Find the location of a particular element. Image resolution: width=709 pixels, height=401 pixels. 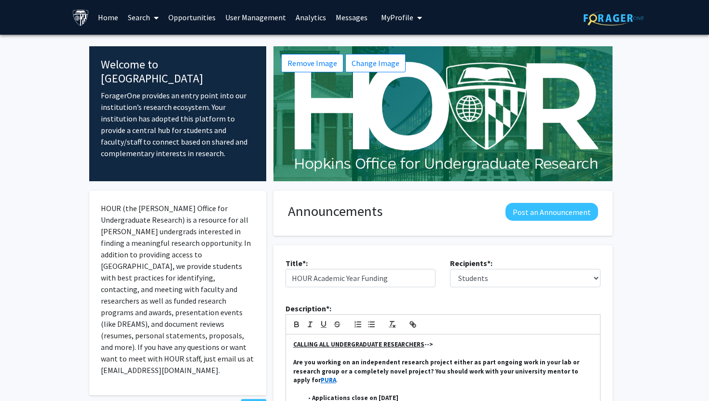

u: CALLING ALL UNDERGRADUATE RESEARCHERS is located at coordinates (359, 344).